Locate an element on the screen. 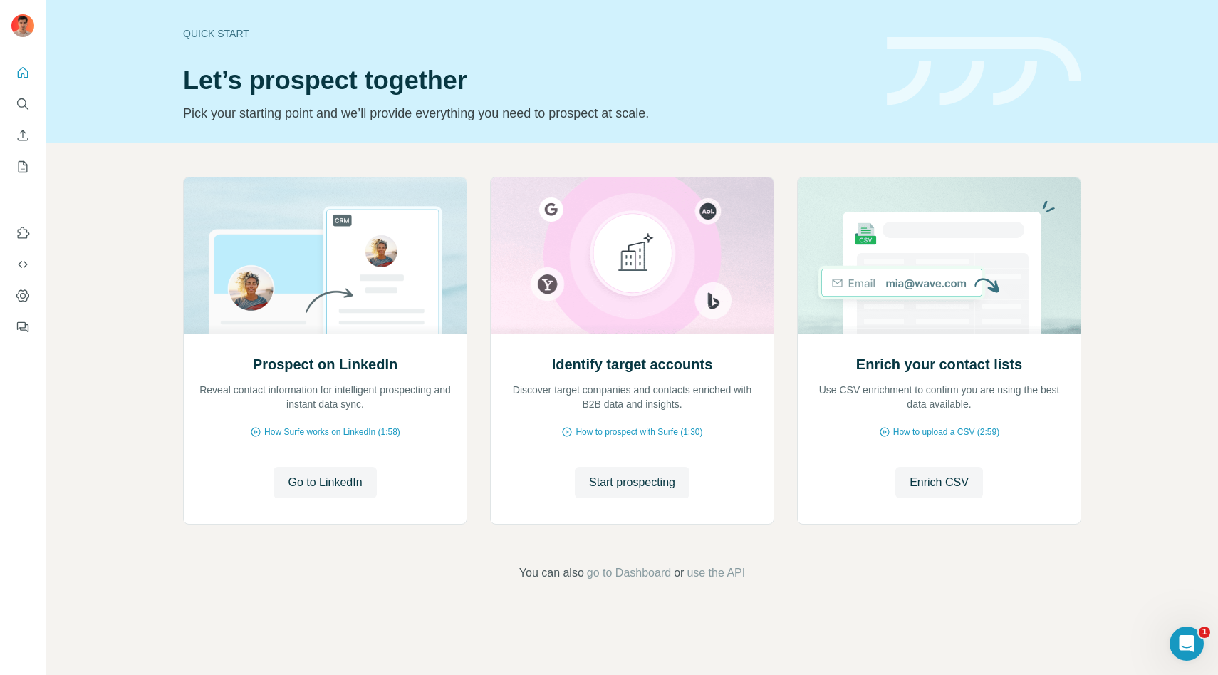 This screenshot has height=675, width=1218. button: Dashboard is located at coordinates (23, 296).